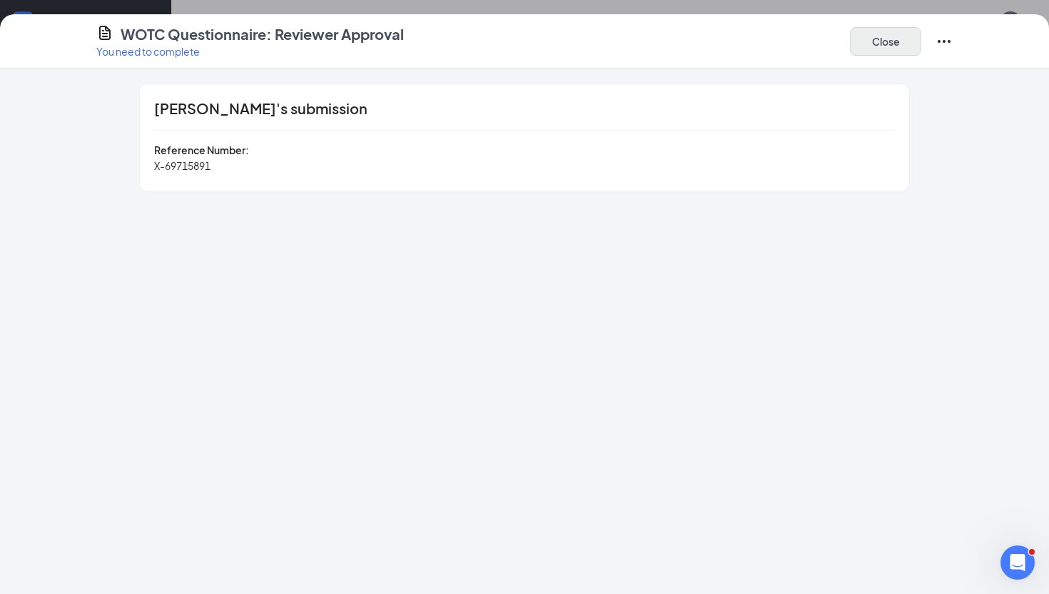 This screenshot has width=1049, height=594. Describe the element at coordinates (182, 166) in the screenshot. I see `span: X-69715891` at that location.